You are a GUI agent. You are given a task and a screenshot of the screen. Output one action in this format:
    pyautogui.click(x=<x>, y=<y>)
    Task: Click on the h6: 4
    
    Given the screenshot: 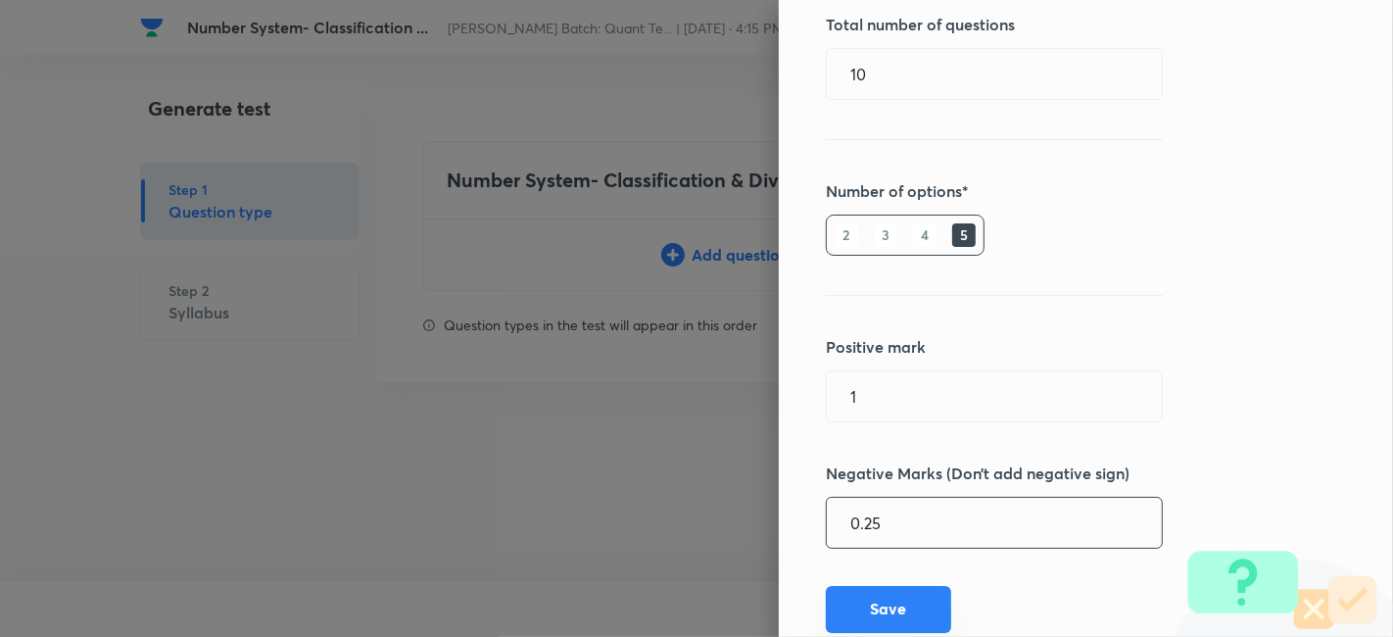 What is the action you would take?
    pyautogui.click(x=925, y=235)
    